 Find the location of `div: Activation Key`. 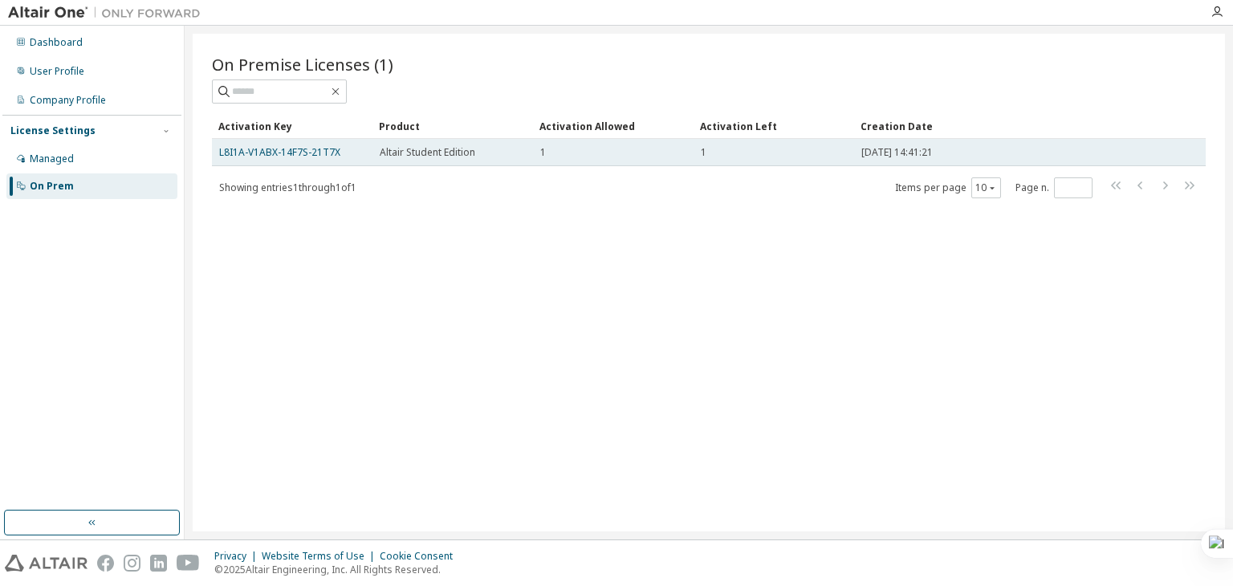

div: Activation Key is located at coordinates (292, 126).